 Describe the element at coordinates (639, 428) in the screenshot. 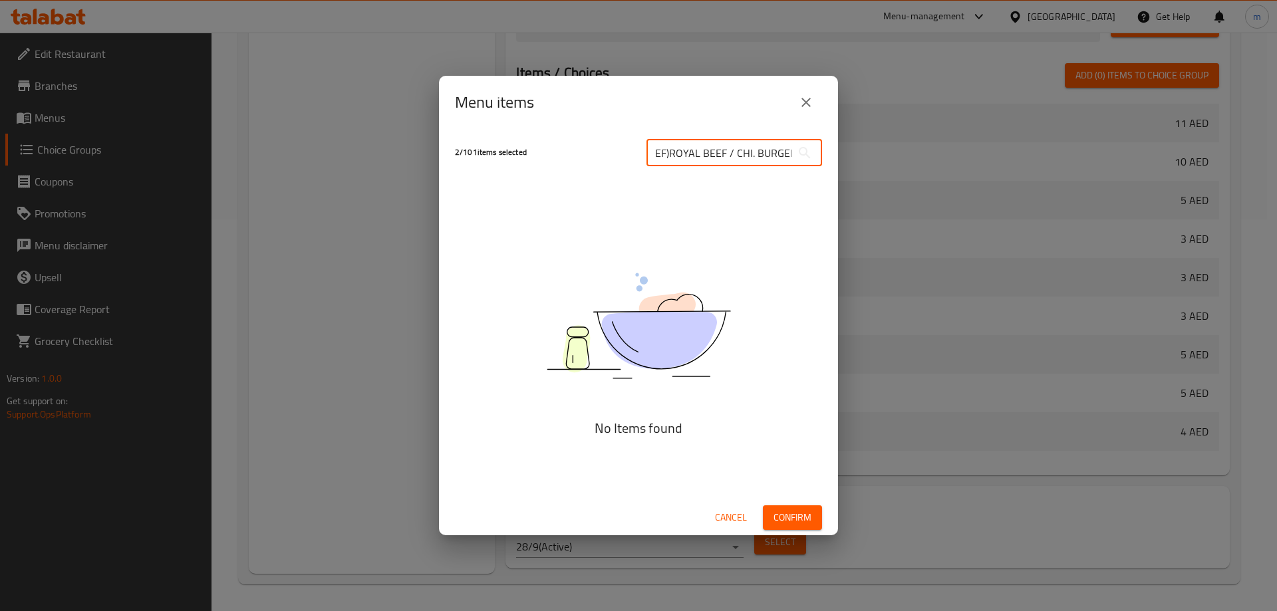

I see `h5: No Items found` at that location.